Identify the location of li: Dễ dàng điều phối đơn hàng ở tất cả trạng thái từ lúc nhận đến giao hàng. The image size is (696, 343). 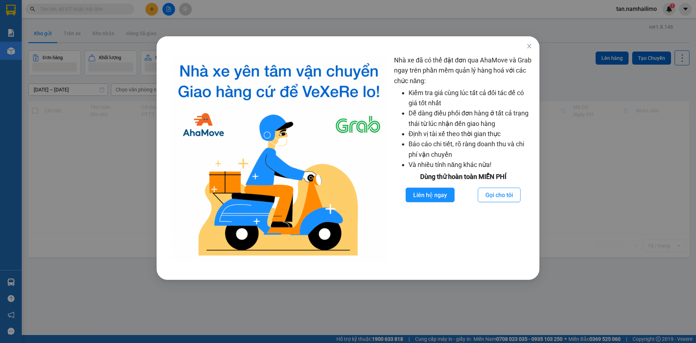
(470, 118).